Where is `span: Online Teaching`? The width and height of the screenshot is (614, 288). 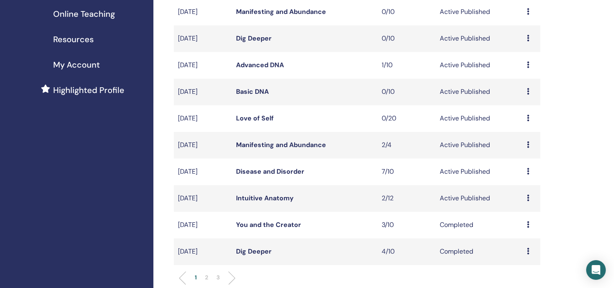
span: Online Teaching is located at coordinates (84, 14).